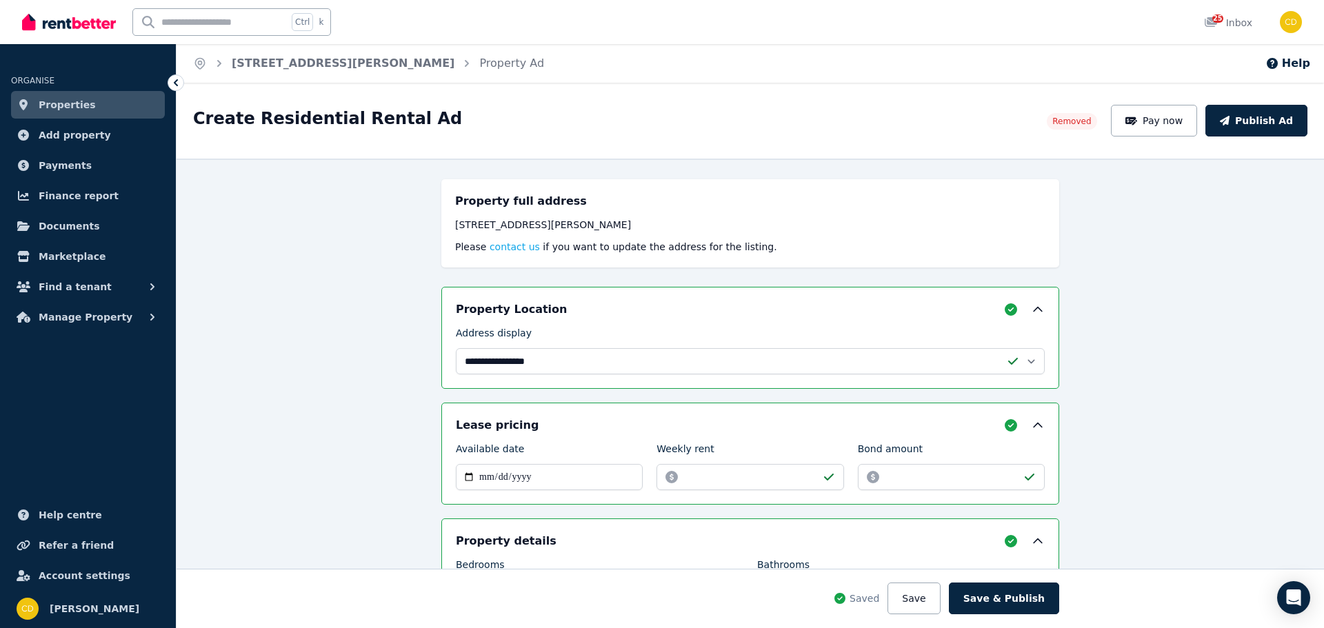  What do you see at coordinates (1228, 23) in the screenshot?
I see `div: Inbox` at bounding box center [1228, 23].